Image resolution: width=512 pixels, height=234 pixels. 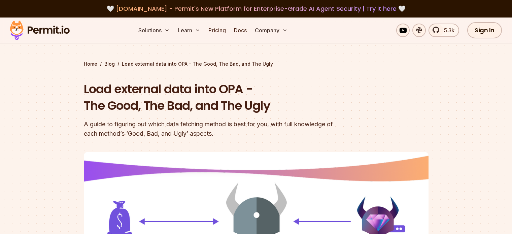 What do you see at coordinates (271, 30) in the screenshot?
I see `button: Company` at bounding box center [271, 30].